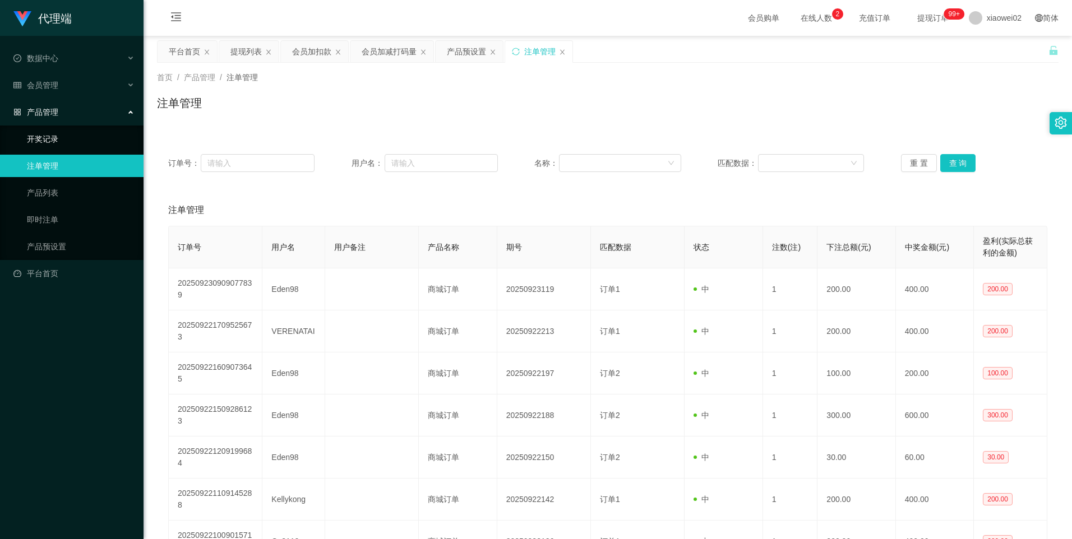 The height and width of the screenshot is (539, 1072). Describe the element at coordinates (816, 18) in the screenshot. I see `span: 在线人数` at that location.